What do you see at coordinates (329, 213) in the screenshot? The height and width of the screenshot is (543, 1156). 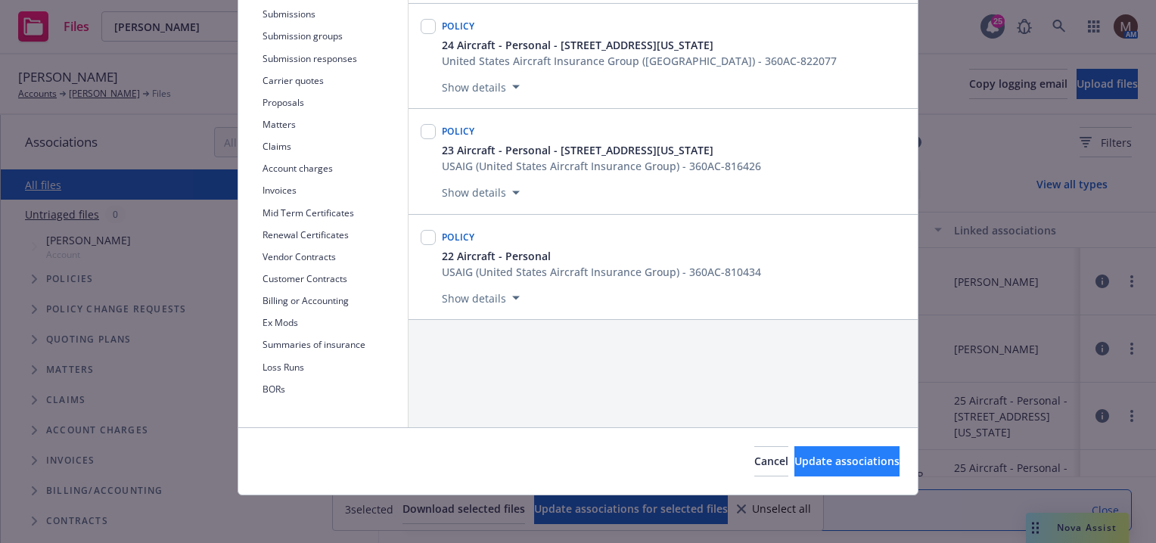 I see `button: Mid Term Certificates` at bounding box center [329, 213].